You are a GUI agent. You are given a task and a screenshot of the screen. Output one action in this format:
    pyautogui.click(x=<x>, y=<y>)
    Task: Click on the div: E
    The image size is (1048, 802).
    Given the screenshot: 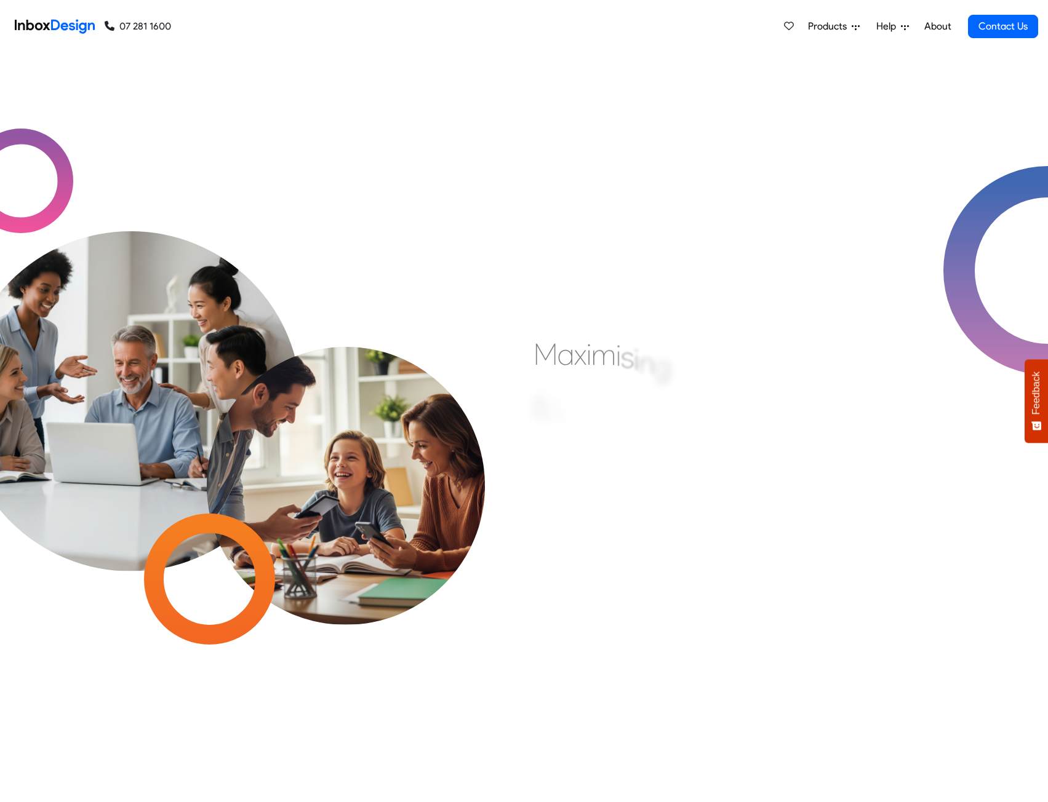 What is the action you would take?
    pyautogui.click(x=541, y=408)
    